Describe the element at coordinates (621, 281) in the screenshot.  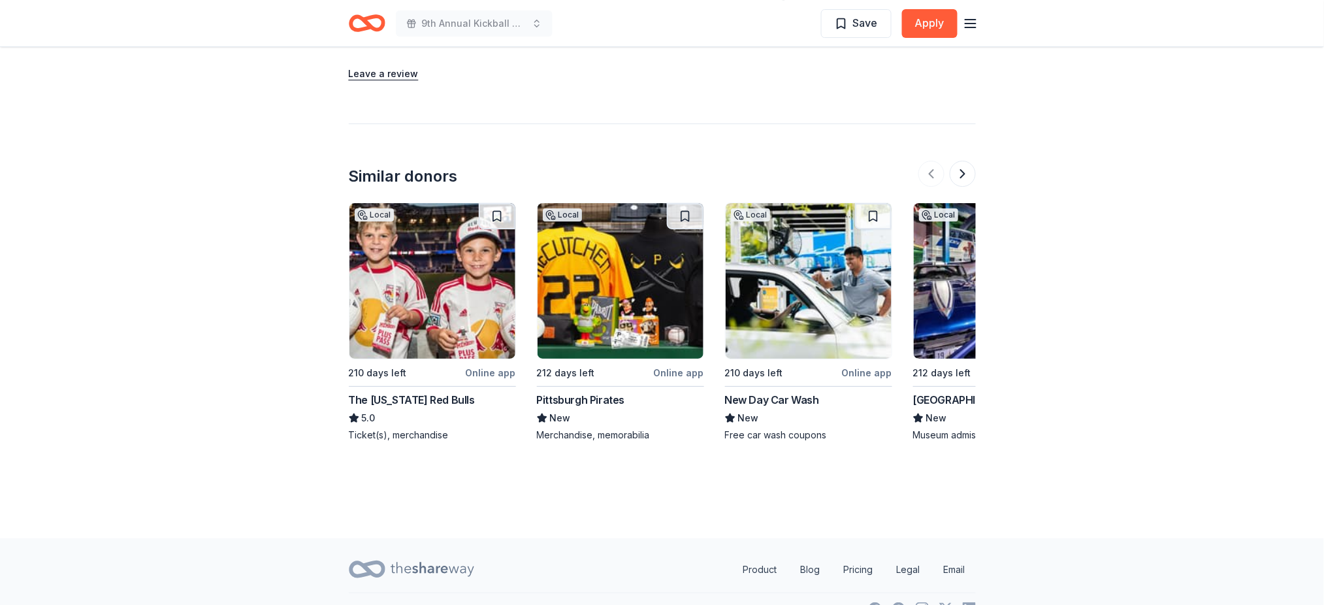
I see `img: Image for Pittsburgh Pirates` at that location.